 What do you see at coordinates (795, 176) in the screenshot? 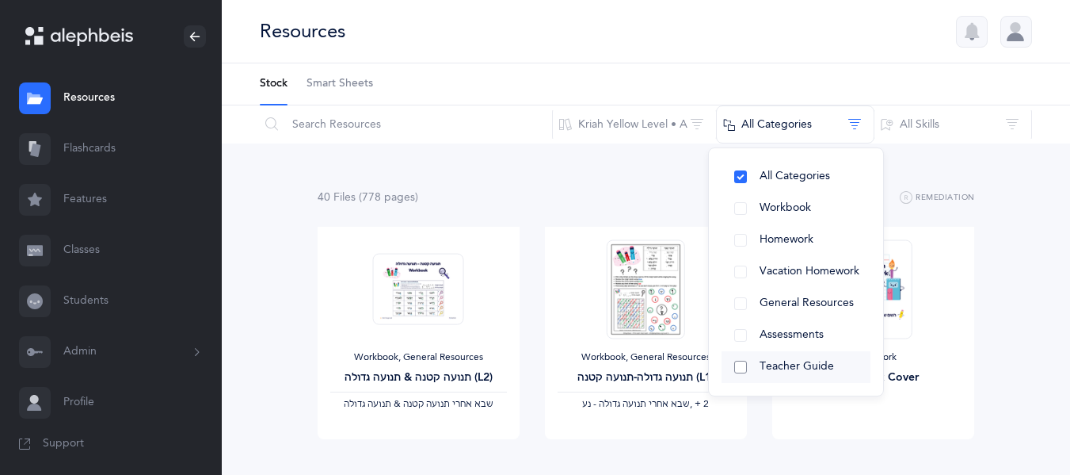
I see `span: All Categories` at bounding box center [795, 176].